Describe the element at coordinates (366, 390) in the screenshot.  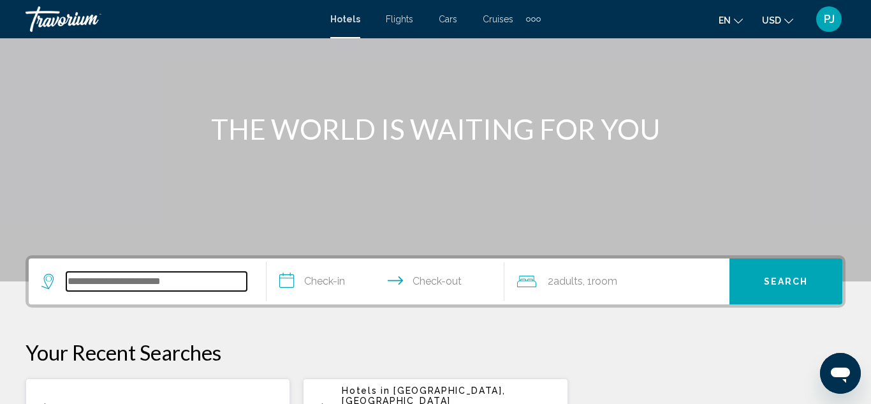
I see `span: Hotels in` at that location.